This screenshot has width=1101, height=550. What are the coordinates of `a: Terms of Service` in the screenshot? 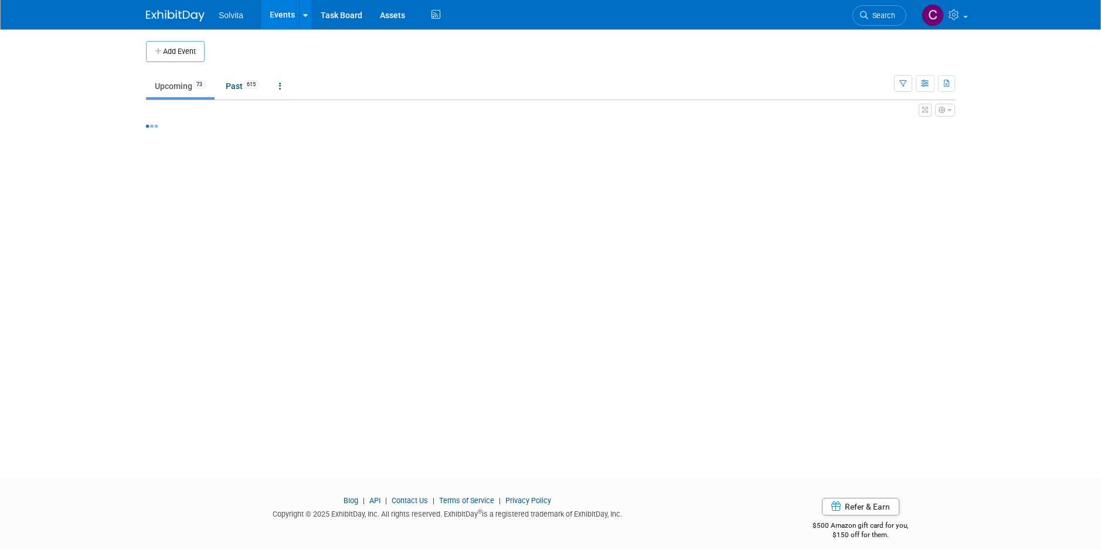 It's located at (467, 501).